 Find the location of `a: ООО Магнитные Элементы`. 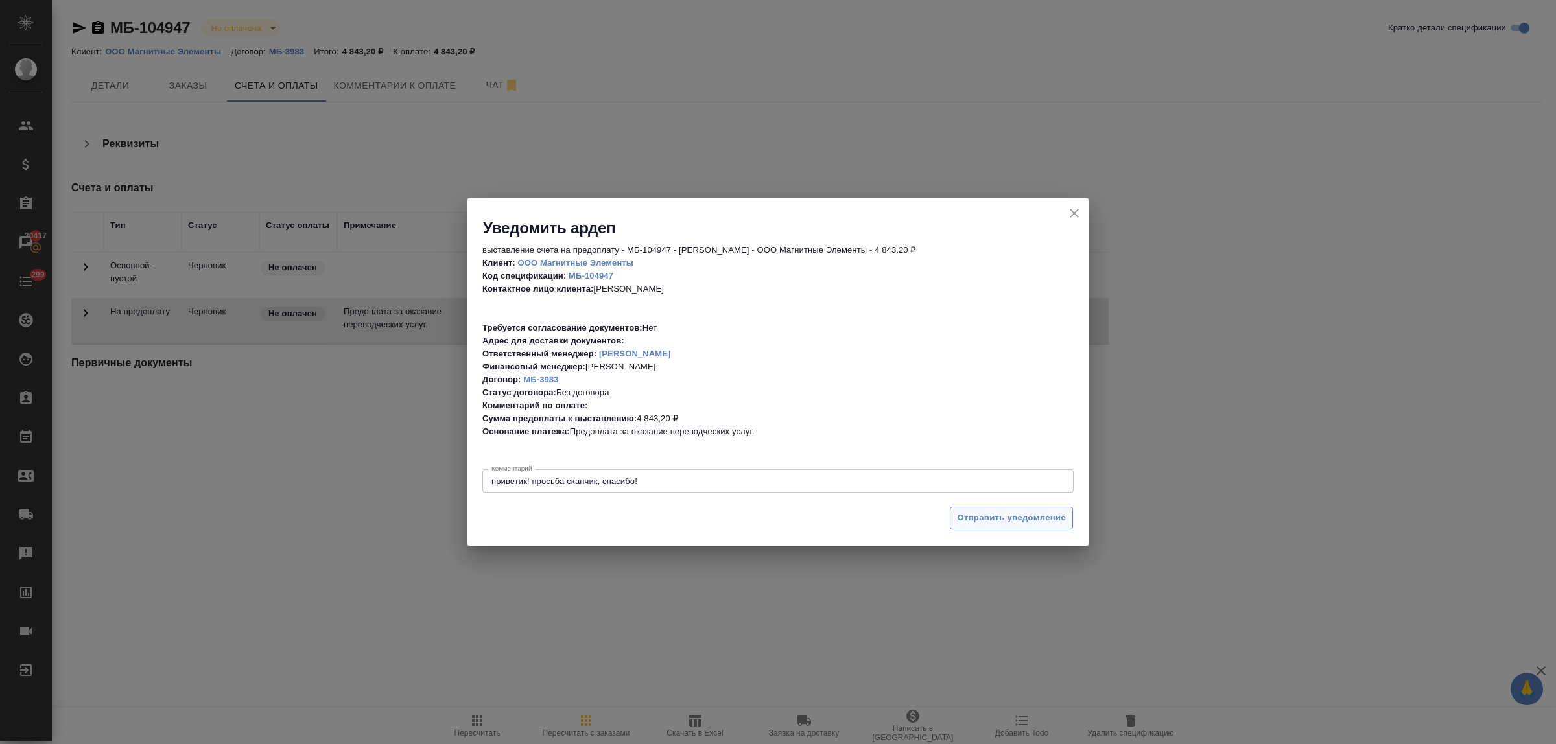

a: ООО Магнитные Элементы is located at coordinates (576, 263).